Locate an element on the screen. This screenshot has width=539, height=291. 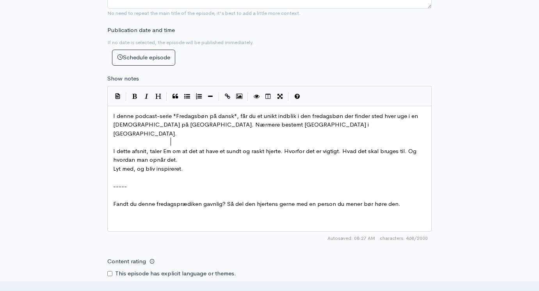
button: Insert Image is located at coordinates (239, 96).